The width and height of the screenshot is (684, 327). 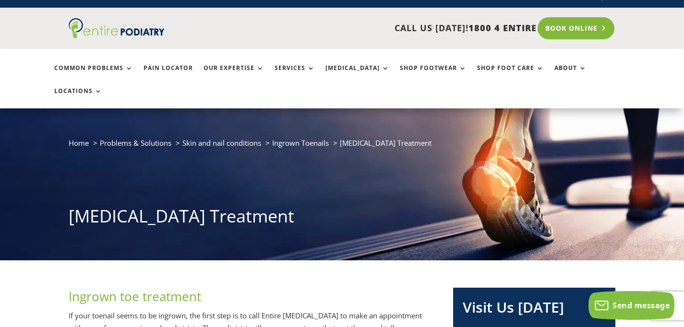 What do you see at coordinates (135, 297) in the screenshot?
I see `span: Ingrown toe treatment` at bounding box center [135, 297].